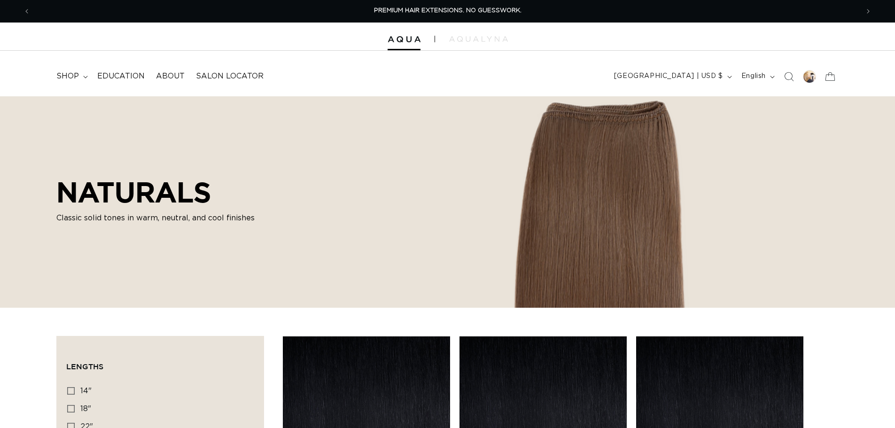 The height and width of the screenshot is (428, 895). What do you see at coordinates (230, 76) in the screenshot?
I see `a: Salon Locator` at bounding box center [230, 76].